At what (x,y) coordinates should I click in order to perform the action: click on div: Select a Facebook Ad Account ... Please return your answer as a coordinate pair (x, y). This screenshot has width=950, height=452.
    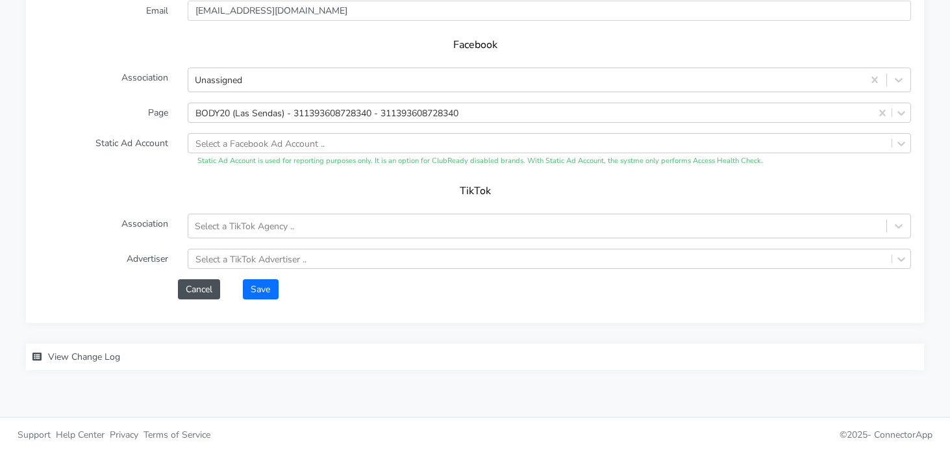
    Looking at the image, I should click on (260, 143).